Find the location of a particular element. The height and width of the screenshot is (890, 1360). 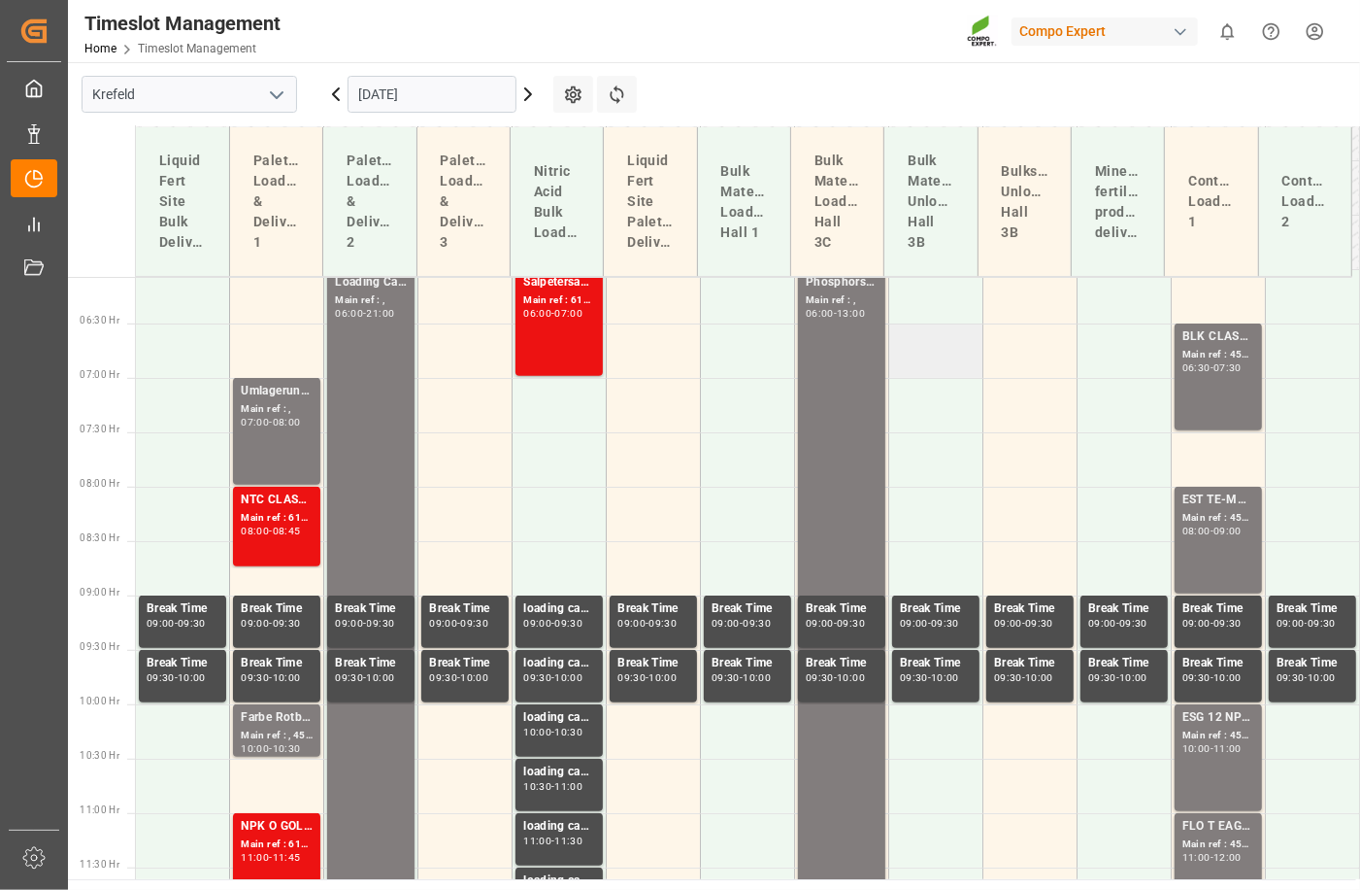

div: Paletts Loading & Delivery 3 is located at coordinates (463, 201).